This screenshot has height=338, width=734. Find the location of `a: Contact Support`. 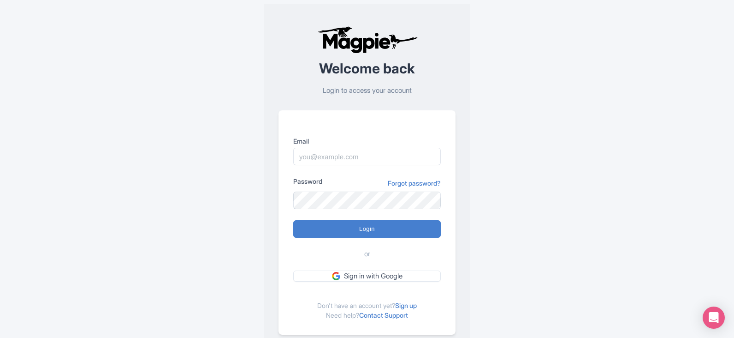

a: Contact Support is located at coordinates (384, 315).